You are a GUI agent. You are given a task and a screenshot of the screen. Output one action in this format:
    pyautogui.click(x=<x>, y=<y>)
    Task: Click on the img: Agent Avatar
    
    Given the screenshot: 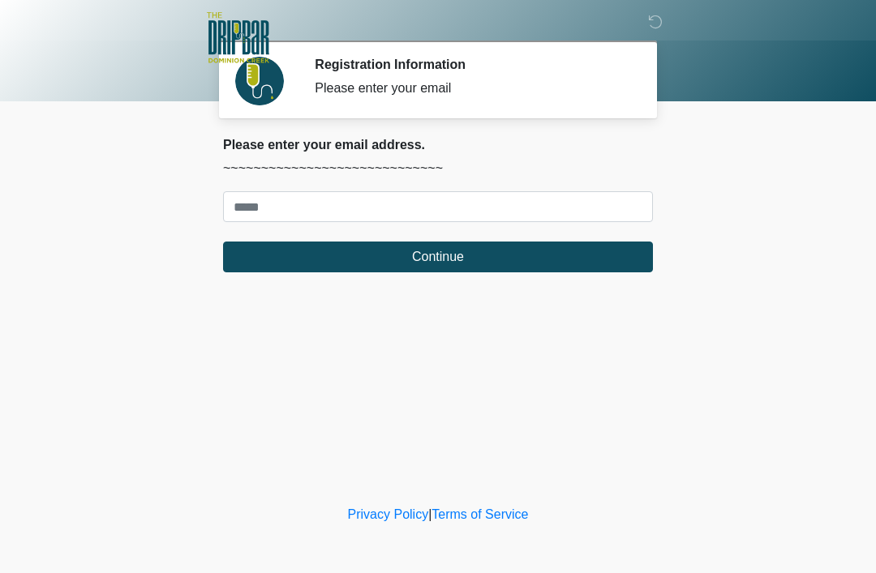 What is the action you would take?
    pyautogui.click(x=260, y=81)
    